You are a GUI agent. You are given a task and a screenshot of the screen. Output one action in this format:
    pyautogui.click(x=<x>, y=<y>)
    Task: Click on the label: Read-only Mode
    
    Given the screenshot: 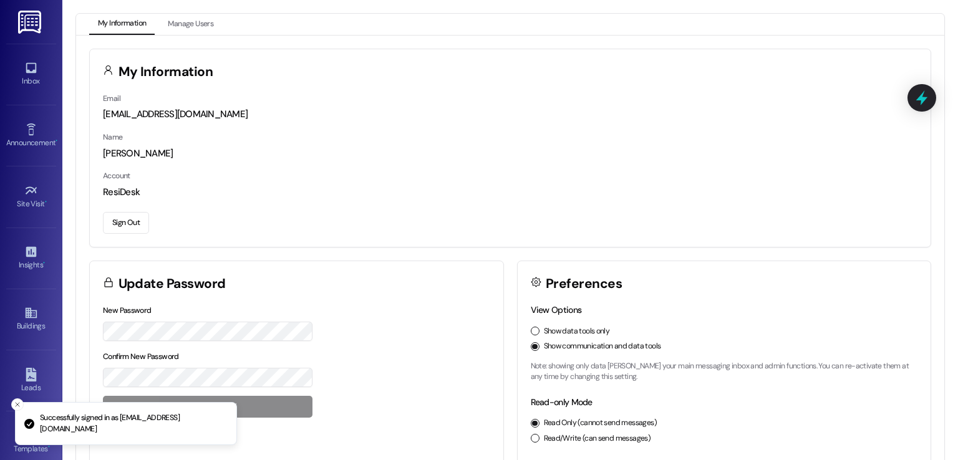 What is the action you would take?
    pyautogui.click(x=561, y=402)
    